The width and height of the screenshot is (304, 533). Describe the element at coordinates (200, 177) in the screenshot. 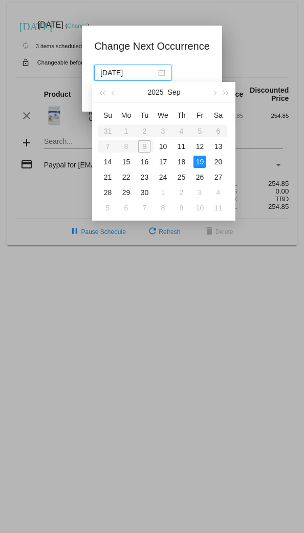

I see `td: 9/26/2025` at that location.